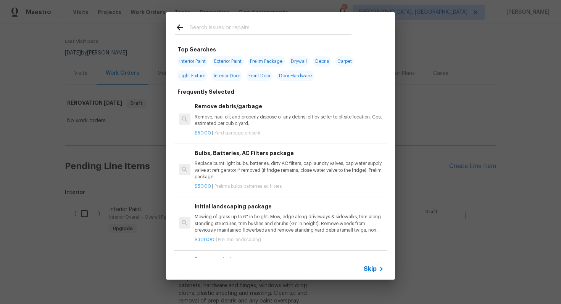  What do you see at coordinates (192, 76) in the screenshot?
I see `span: Light Fixture` at bounding box center [192, 76].